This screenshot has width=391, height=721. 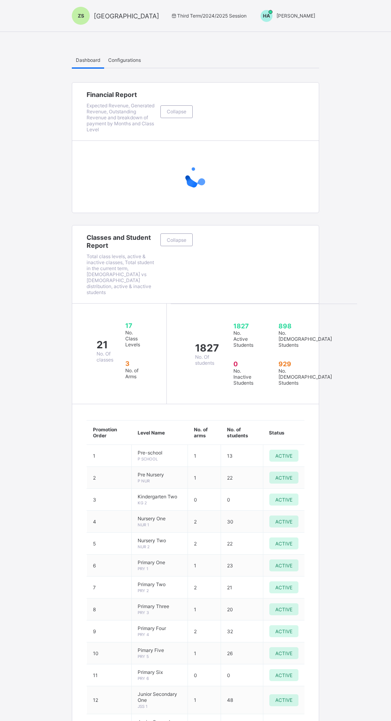 I want to click on span: NUR 2, so click(x=144, y=546).